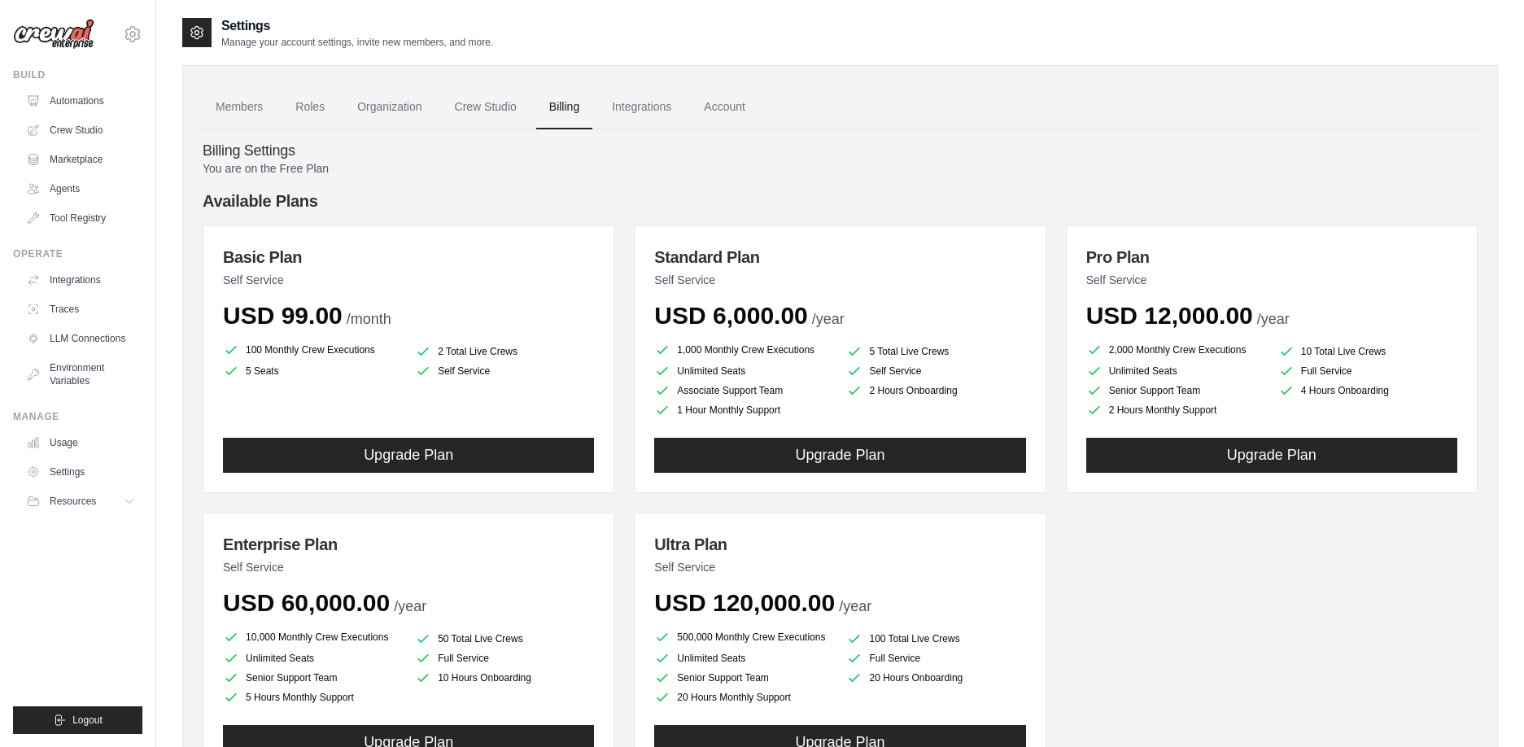  Describe the element at coordinates (1271, 257) in the screenshot. I see `h3: Pro Plan` at that location.